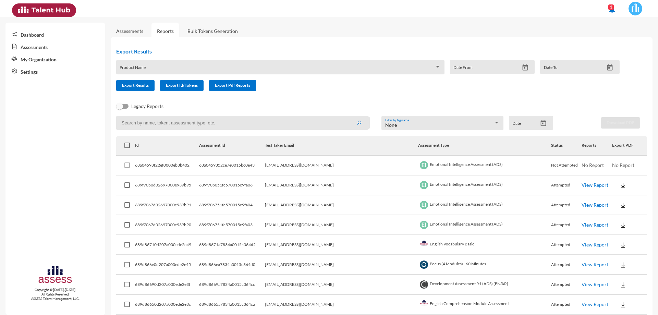  Describe the element at coordinates (135, 85) in the screenshot. I see `button: Export Results` at that location.